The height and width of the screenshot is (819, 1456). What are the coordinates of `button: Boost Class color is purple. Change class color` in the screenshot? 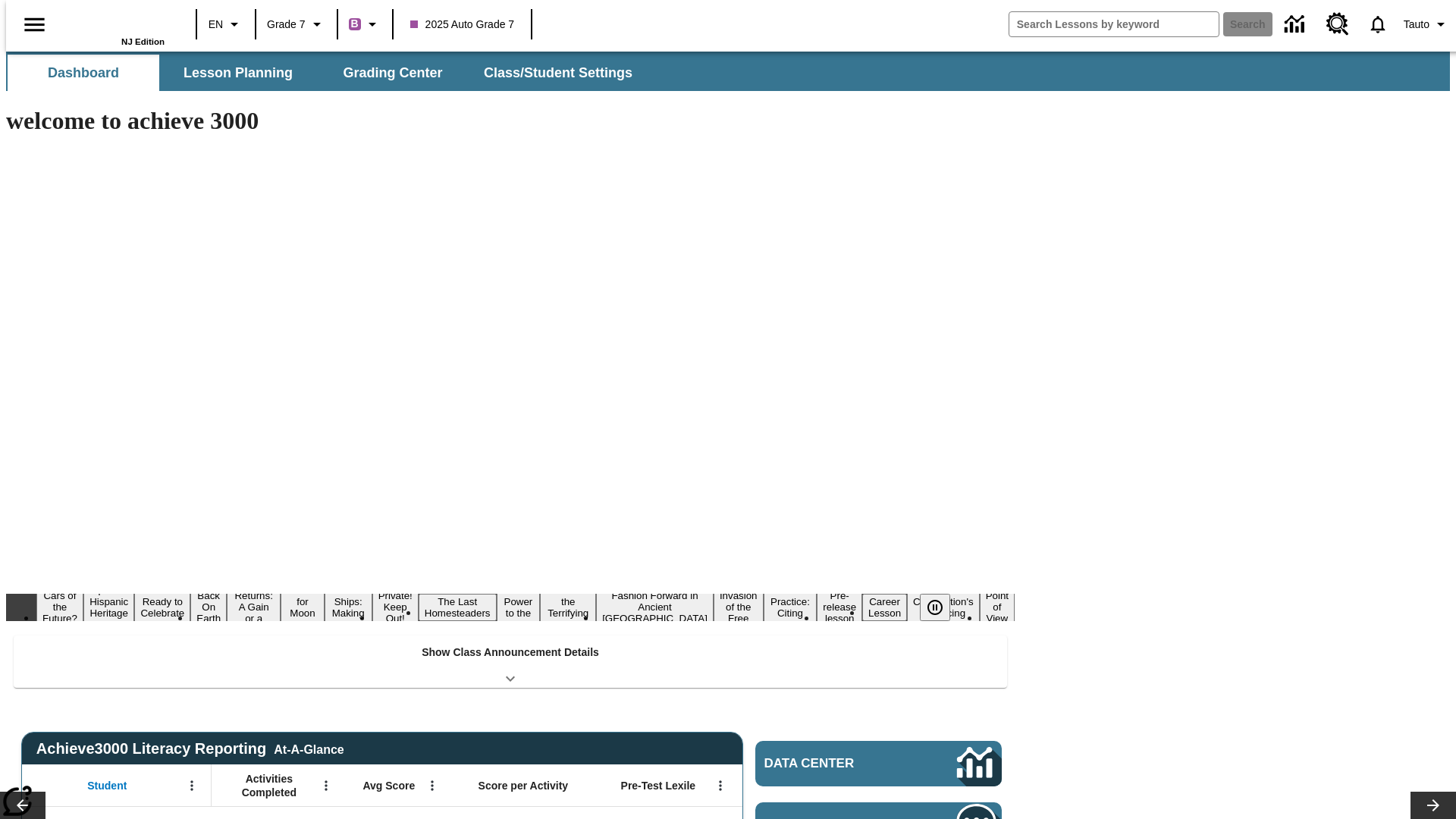 It's located at (365, 24).